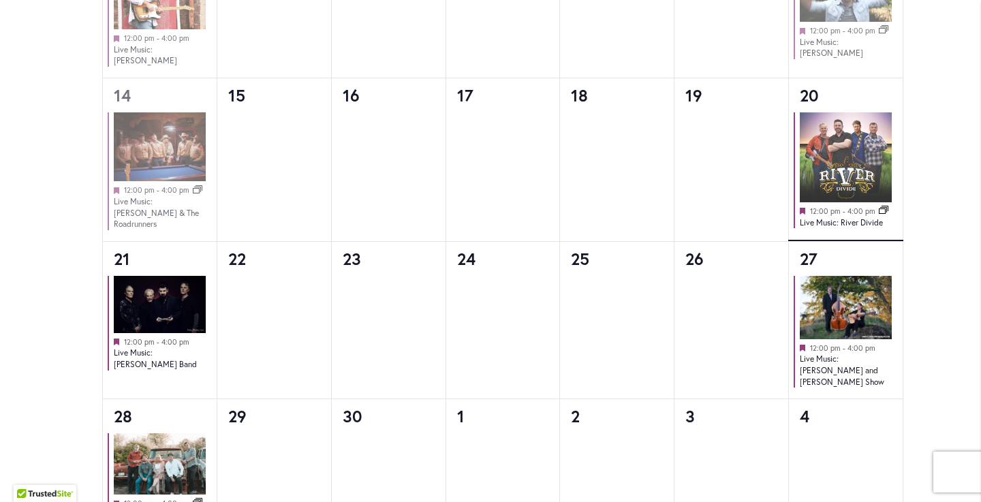 Image resolution: width=981 pixels, height=502 pixels. What do you see at coordinates (159, 146) in the screenshot?
I see `img: Live Music: Olivia Harms and the Roadrunners` at bounding box center [159, 146].